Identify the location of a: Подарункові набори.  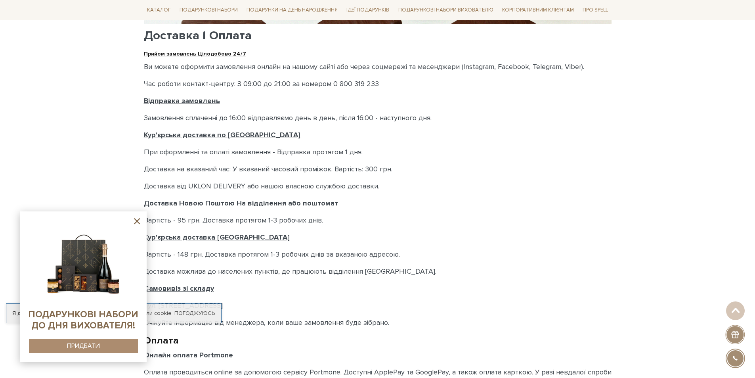
(208, 10).